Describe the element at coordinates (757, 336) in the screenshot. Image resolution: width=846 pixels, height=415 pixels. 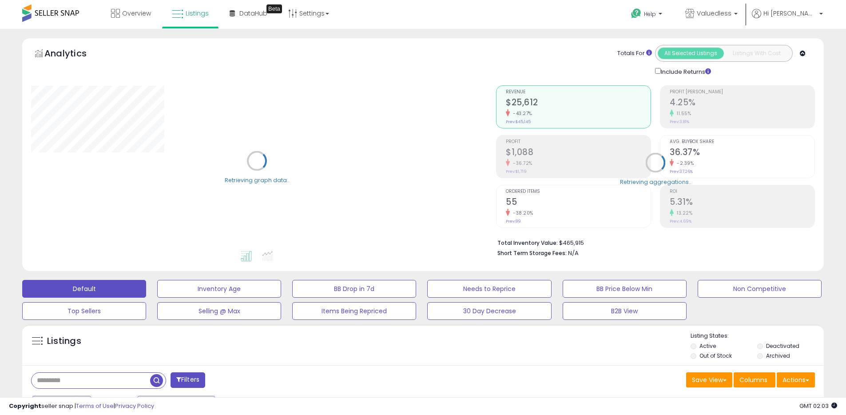
I see `p: Listing States:` at that location.